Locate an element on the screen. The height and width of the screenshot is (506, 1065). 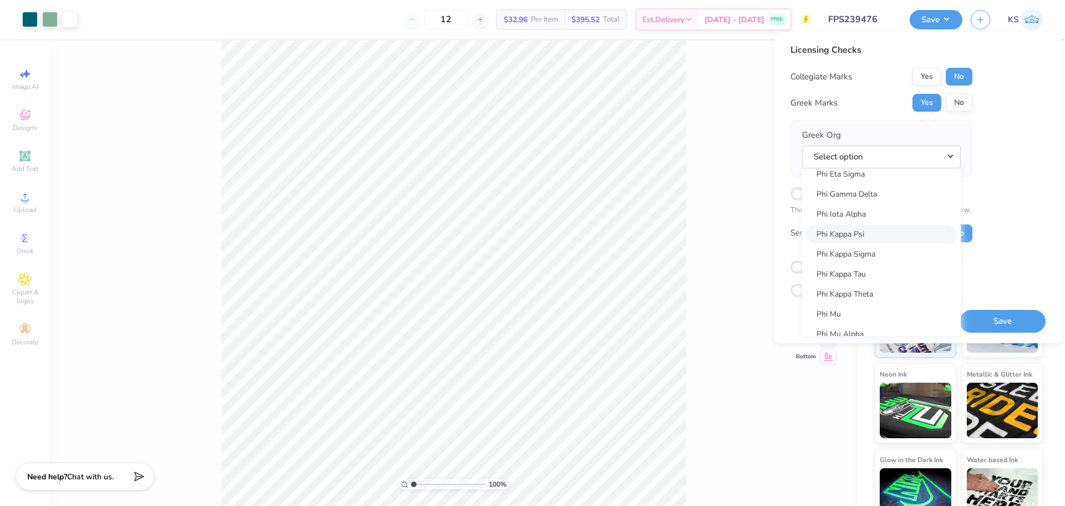
a: KS is located at coordinates (1026, 19).